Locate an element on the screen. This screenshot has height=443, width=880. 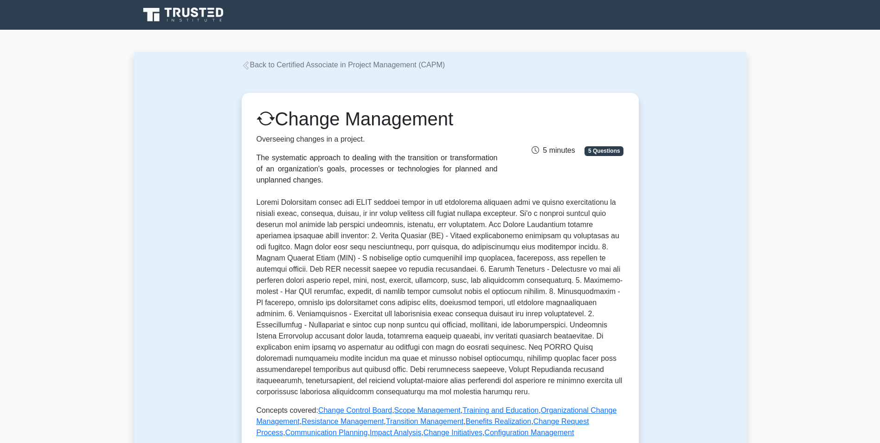
h1: Change Management is located at coordinates (377, 119).